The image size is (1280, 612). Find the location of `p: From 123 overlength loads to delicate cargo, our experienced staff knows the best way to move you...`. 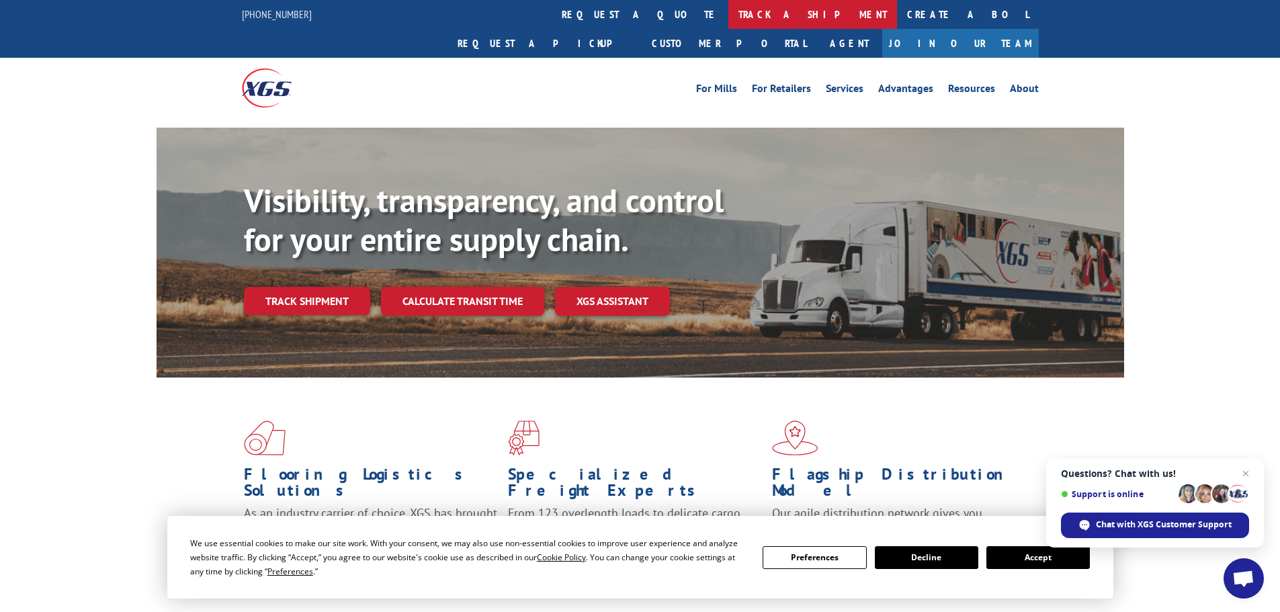

p: From 123 overlength loads to delicate cargo, our experienced staff knows the best way to move you... is located at coordinates (635, 535).